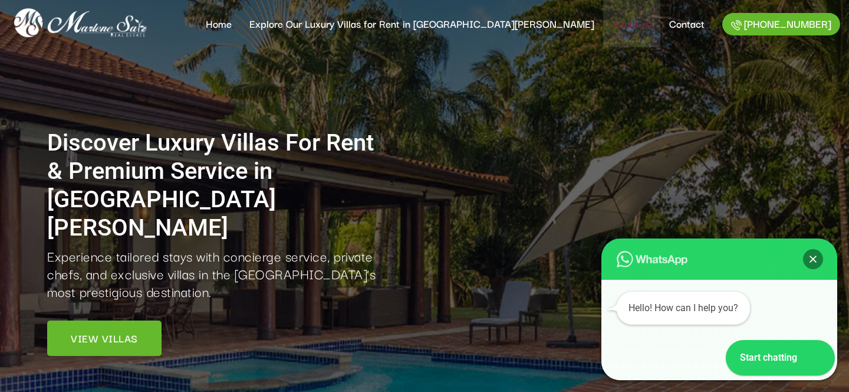 This screenshot has width=849, height=392. What do you see at coordinates (80, 23) in the screenshot?
I see `img: logo` at bounding box center [80, 23].